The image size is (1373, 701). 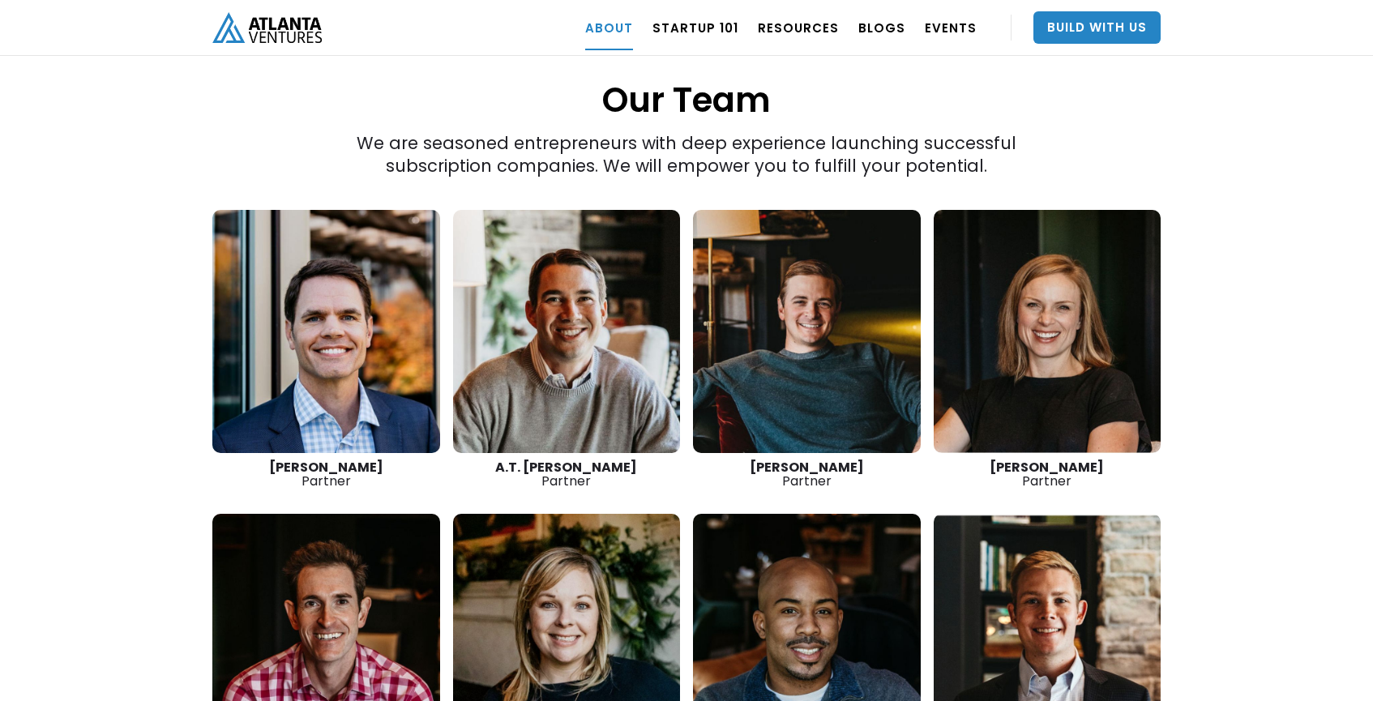 I want to click on a: BLOGS, so click(x=882, y=28).